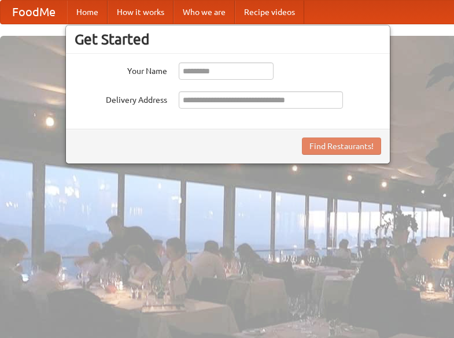  What do you see at coordinates (34, 12) in the screenshot?
I see `a: FoodMe` at bounding box center [34, 12].